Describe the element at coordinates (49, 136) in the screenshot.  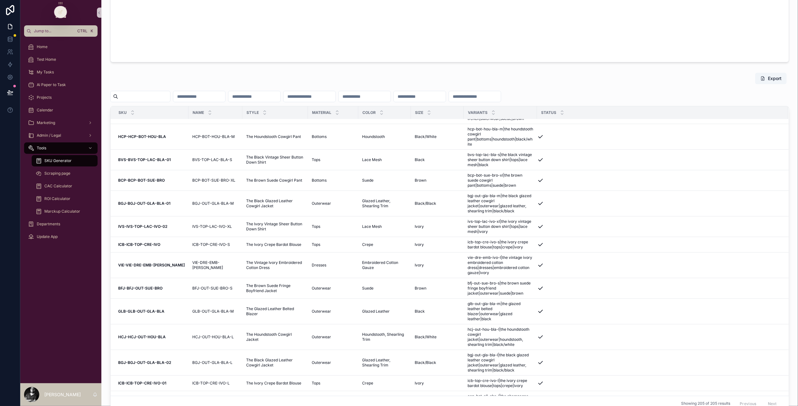
I see `span: Admin / Legal` at that location.